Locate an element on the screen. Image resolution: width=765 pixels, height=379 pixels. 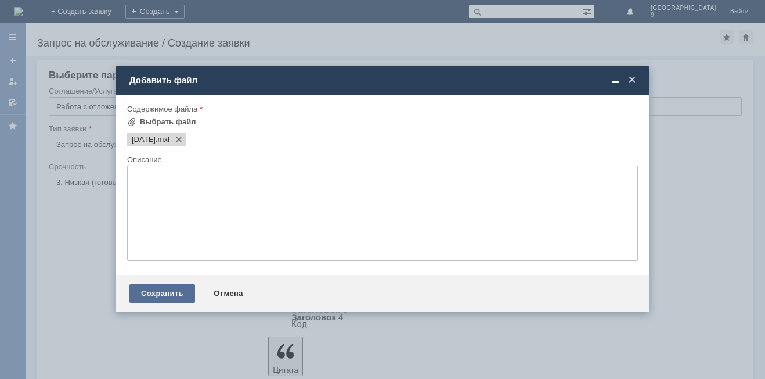
div: Добавить файл is located at coordinates (384, 80).